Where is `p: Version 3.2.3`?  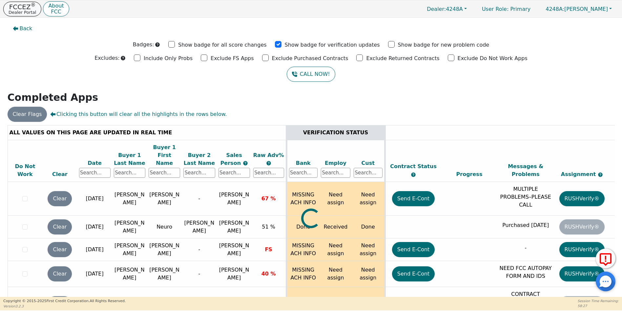
p: Version 3.2.3 is located at coordinates (64, 306).